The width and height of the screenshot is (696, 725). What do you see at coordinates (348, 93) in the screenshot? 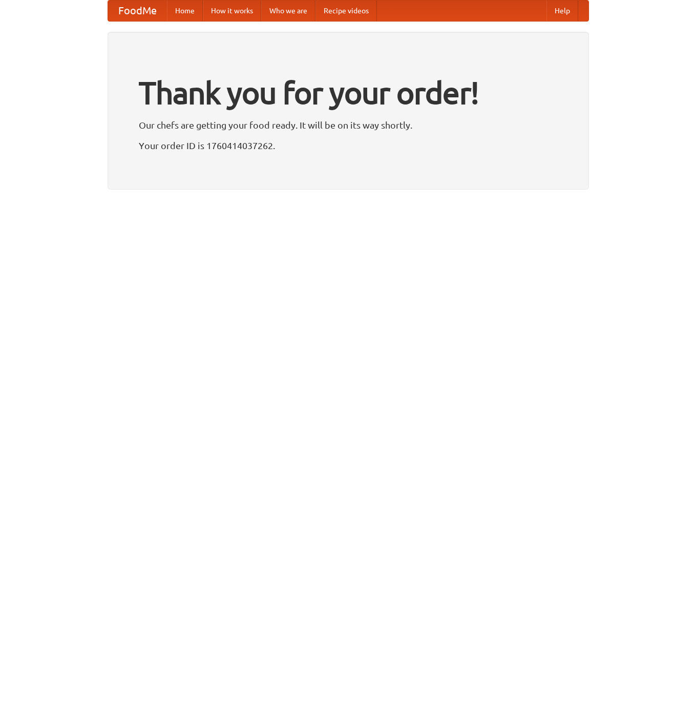
I see `h1: Thank you for your order!` at bounding box center [348, 93].